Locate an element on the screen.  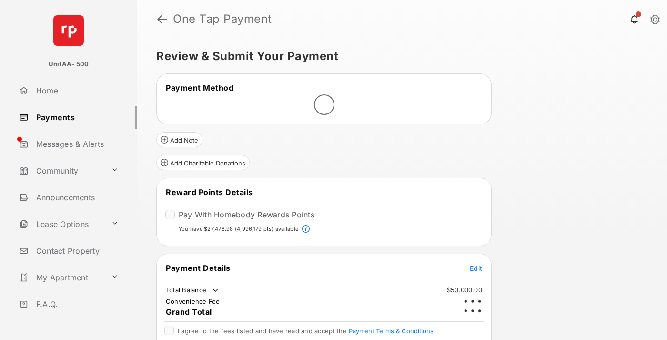
a: Home is located at coordinates (76, 90).